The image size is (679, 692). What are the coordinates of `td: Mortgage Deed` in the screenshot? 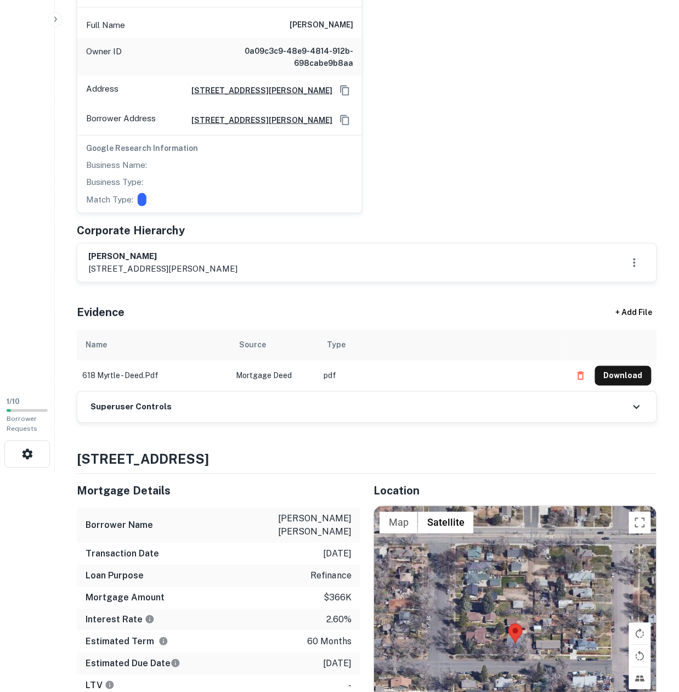 It's located at (274, 376).